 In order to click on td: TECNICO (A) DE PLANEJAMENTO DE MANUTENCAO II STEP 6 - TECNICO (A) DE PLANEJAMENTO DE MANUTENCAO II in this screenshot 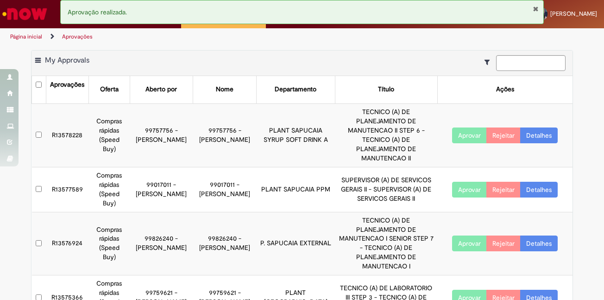, I will do `click(386, 135)`.